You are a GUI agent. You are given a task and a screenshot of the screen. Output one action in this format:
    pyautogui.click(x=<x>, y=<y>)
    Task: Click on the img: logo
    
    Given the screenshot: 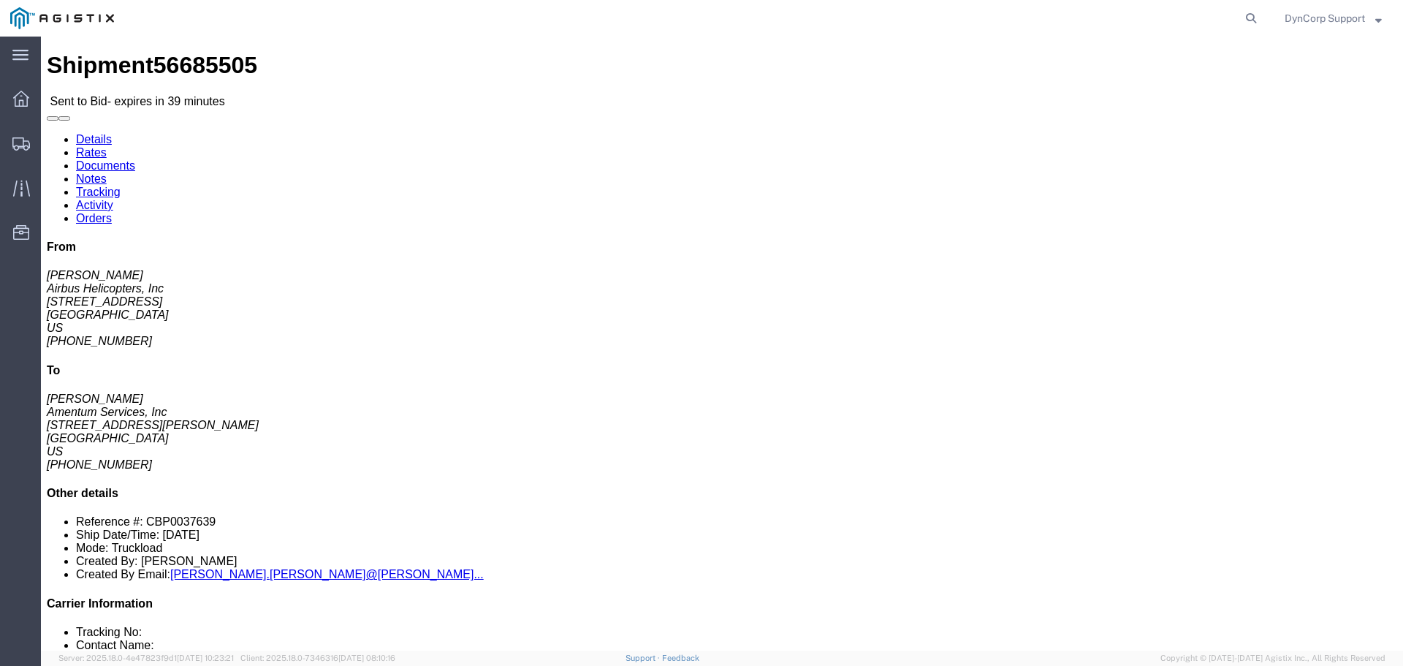 What is the action you would take?
    pyautogui.click(x=62, y=18)
    